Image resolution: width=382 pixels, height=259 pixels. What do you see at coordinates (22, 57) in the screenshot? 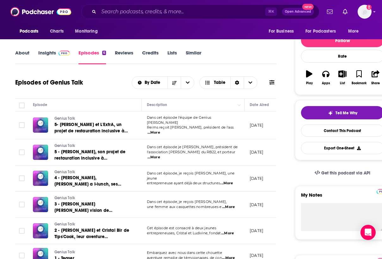
I see `a: About` at bounding box center [22, 57].